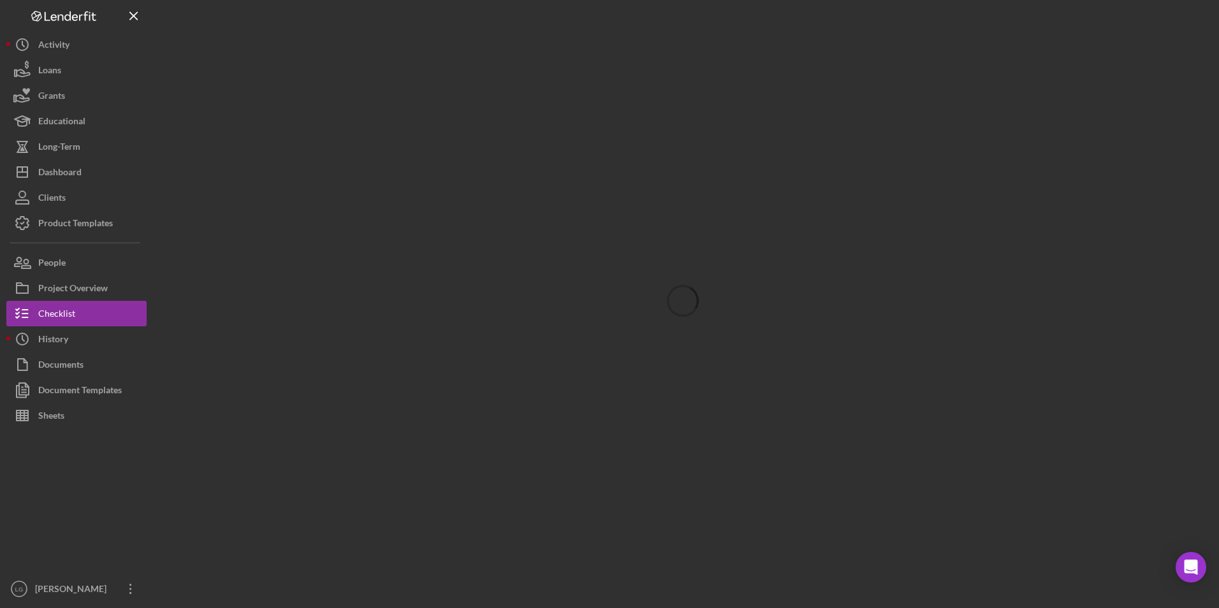 The height and width of the screenshot is (608, 1219). Describe the element at coordinates (77, 45) in the screenshot. I see `a: Activity` at that location.